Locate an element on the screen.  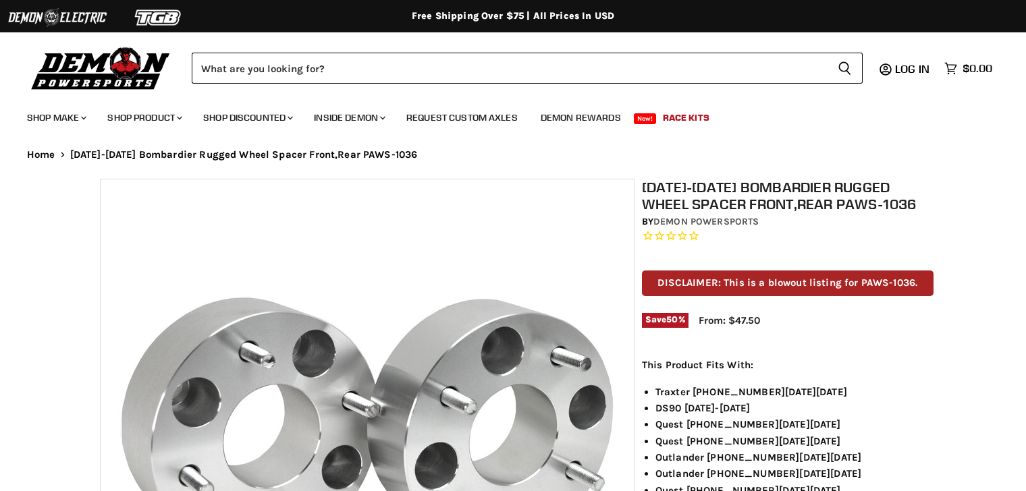
a: Demon Powersports is located at coordinates (706, 221).